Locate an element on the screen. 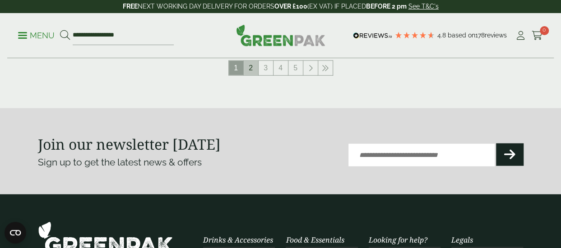  p: Menu is located at coordinates (36, 36).